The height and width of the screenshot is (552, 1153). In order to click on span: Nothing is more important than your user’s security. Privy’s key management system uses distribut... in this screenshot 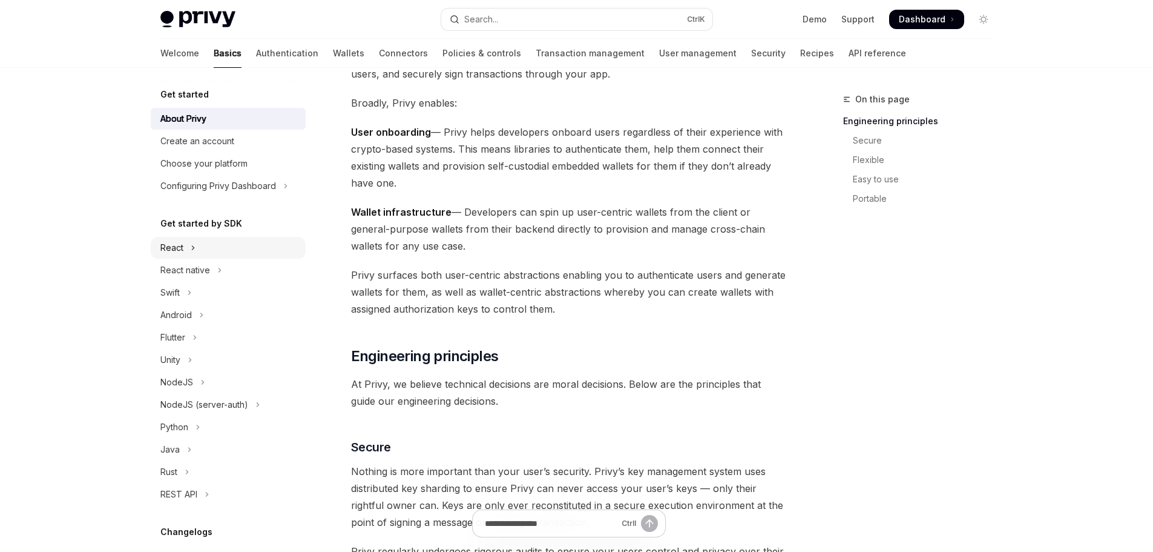, I will do `click(569, 497)`.